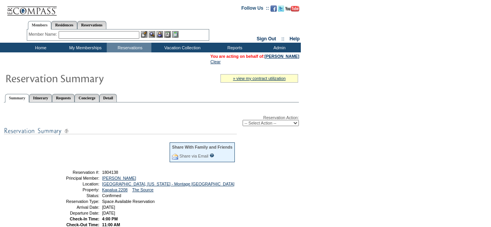 The image size is (491, 227). I want to click on img: b_calculator.gif, so click(175, 34).